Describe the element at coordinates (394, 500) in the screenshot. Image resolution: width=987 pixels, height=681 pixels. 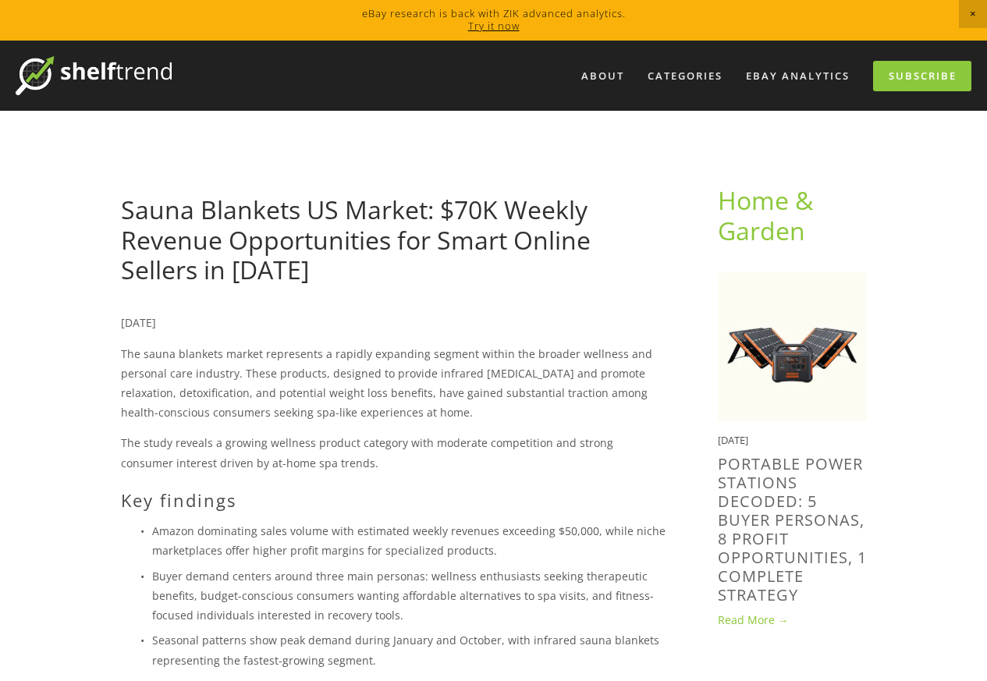
I see `h2: Key findings` at that location.